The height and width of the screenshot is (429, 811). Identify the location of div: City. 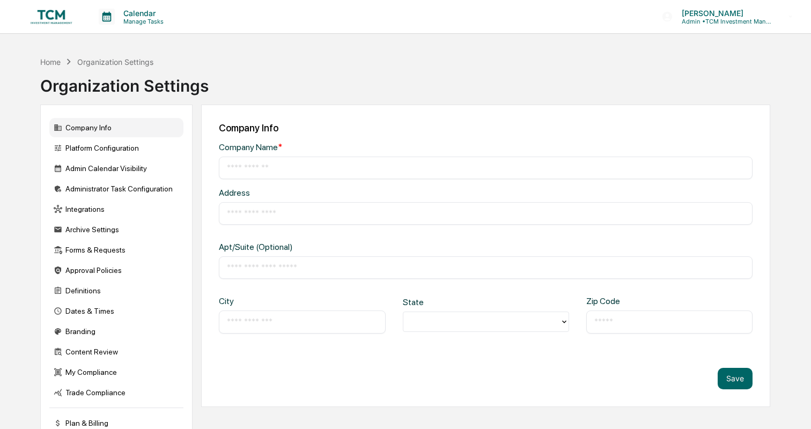
(257, 301).